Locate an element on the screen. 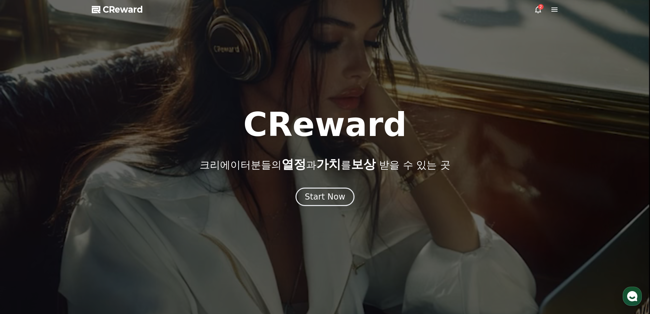 The image size is (650, 314). span: 열정 is located at coordinates (294, 164).